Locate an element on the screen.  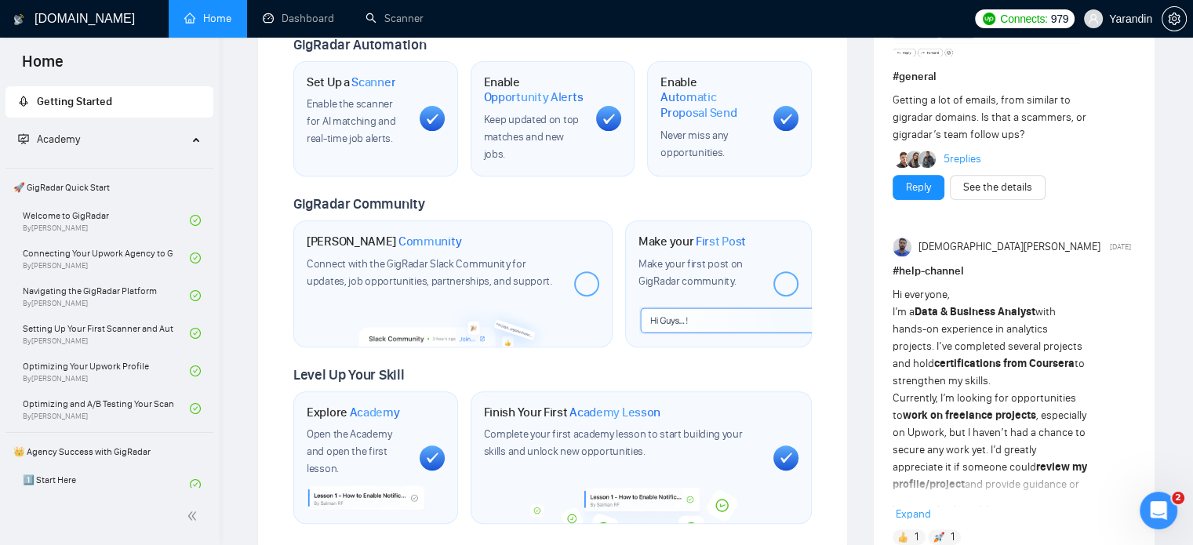
span: Connects: is located at coordinates (1024, 19).